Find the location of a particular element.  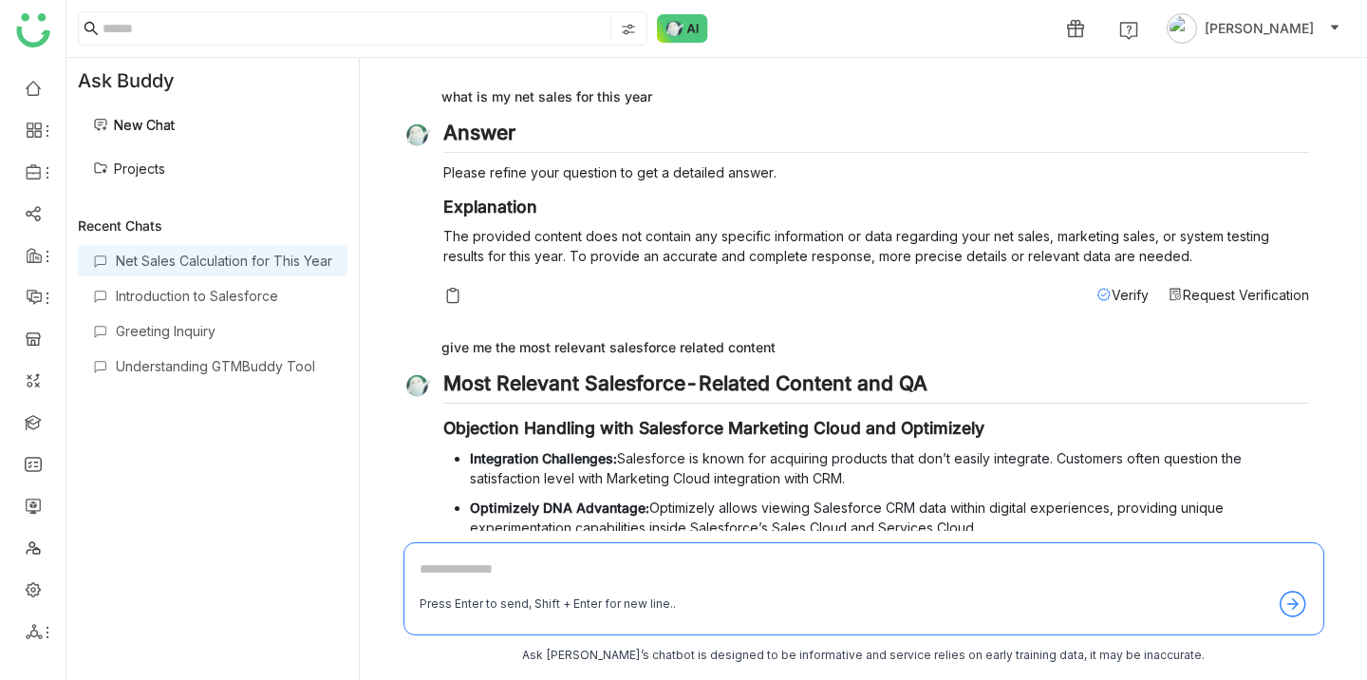

a: New Chat is located at coordinates (134, 124).